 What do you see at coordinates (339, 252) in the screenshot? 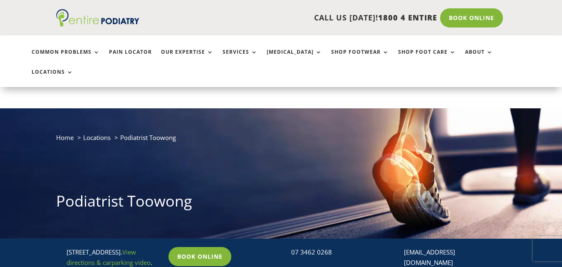
I see `p: 07 3462 0268` at bounding box center [339, 252].